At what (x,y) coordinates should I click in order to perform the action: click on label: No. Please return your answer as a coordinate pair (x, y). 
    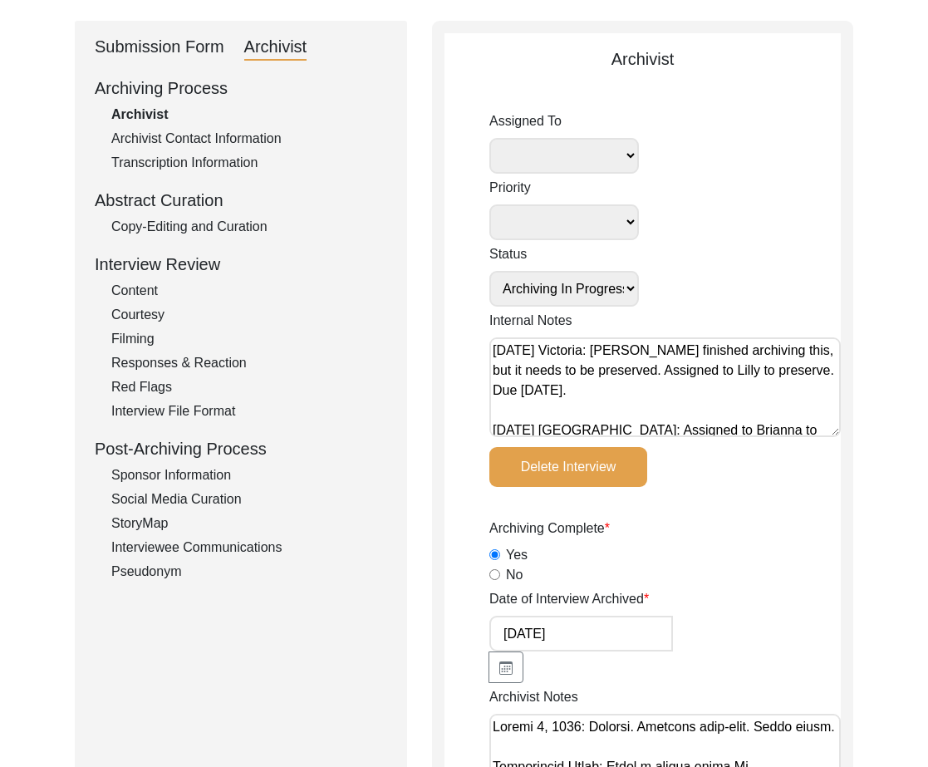
    Looking at the image, I should click on (514, 575).